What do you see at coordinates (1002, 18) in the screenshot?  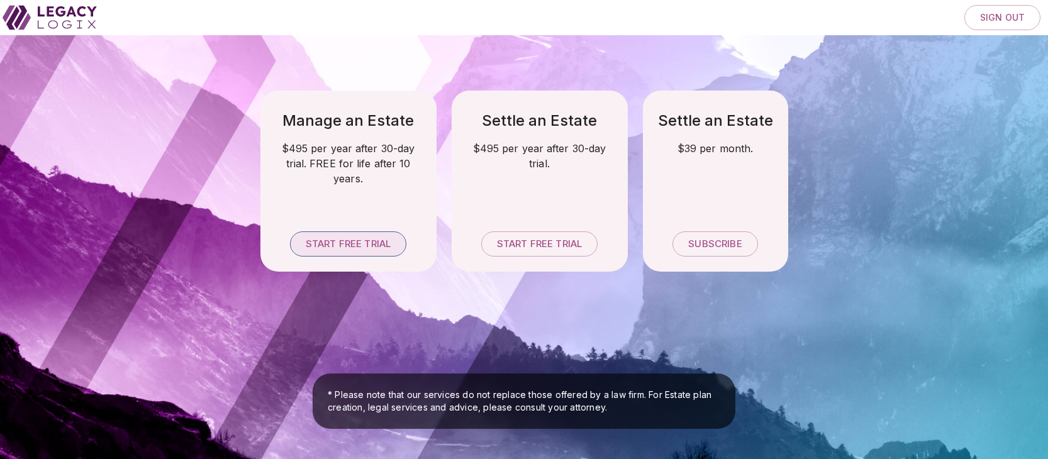 I see `button: Sign out` at bounding box center [1002, 18].